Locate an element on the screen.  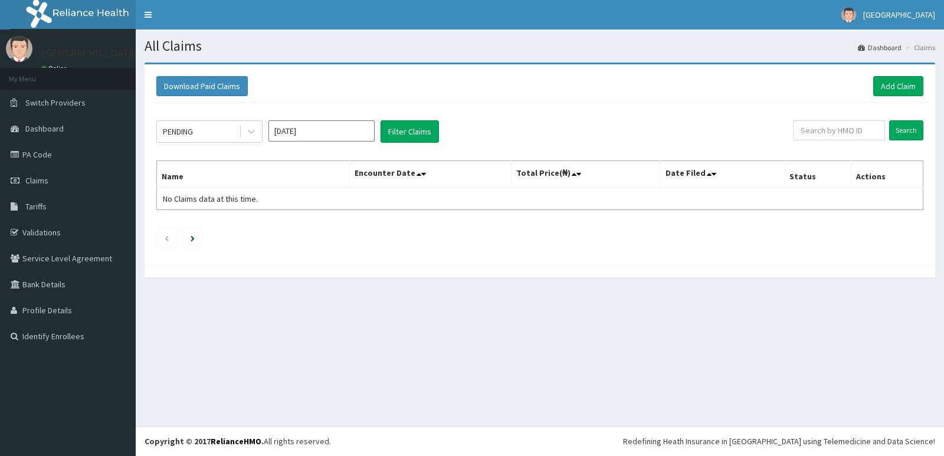
th: Name is located at coordinates (253, 175).